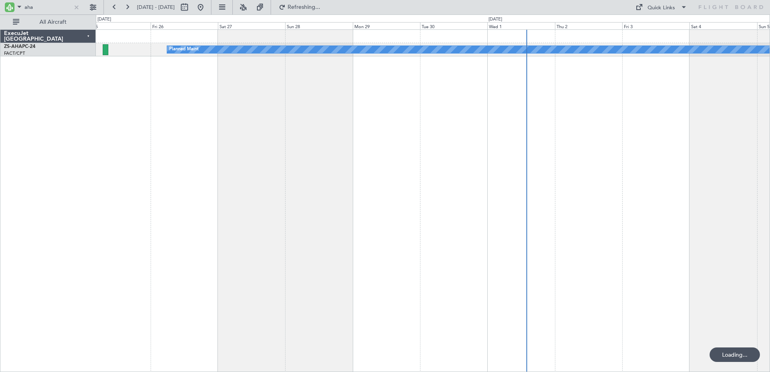 The height and width of the screenshot is (372, 770). What do you see at coordinates (48, 7) in the screenshot?
I see `input: A/C (Reg. or Type)` at bounding box center [48, 7].